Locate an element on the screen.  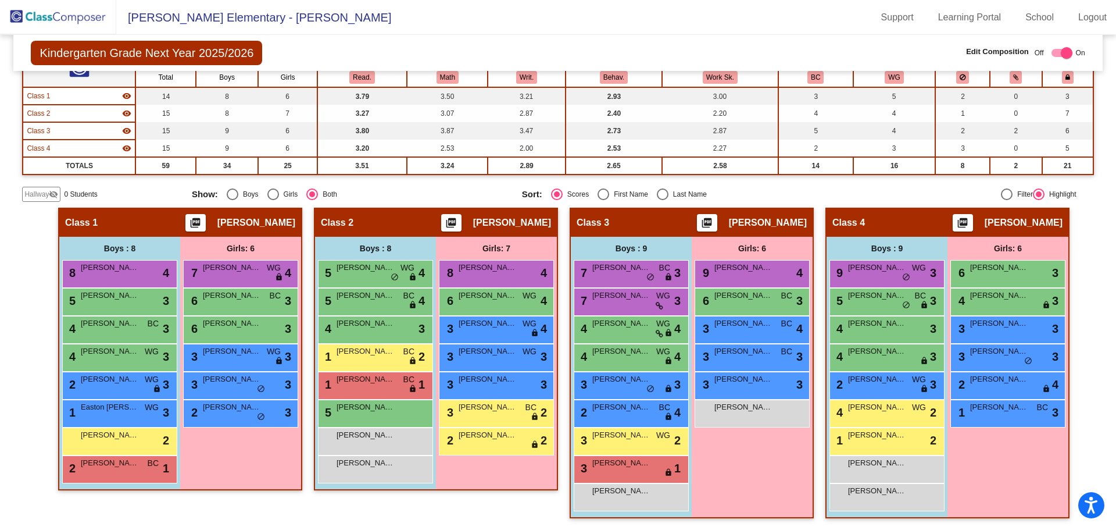
td: 16 is located at coordinates (895, 166).